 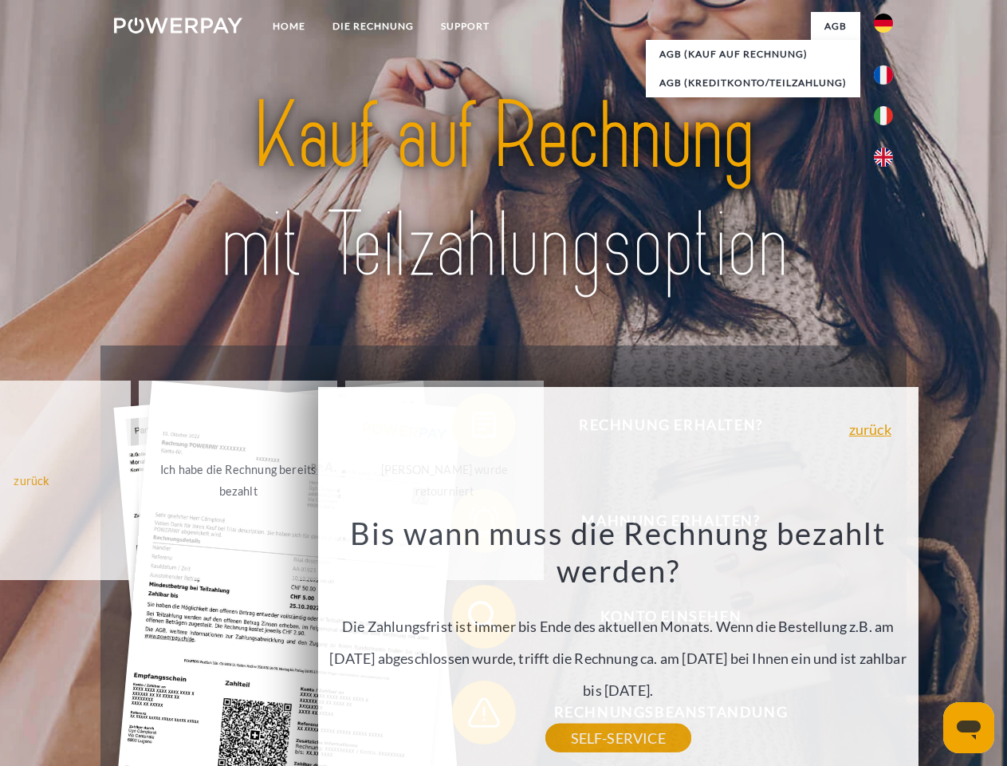 I want to click on img: it, so click(x=884, y=116).